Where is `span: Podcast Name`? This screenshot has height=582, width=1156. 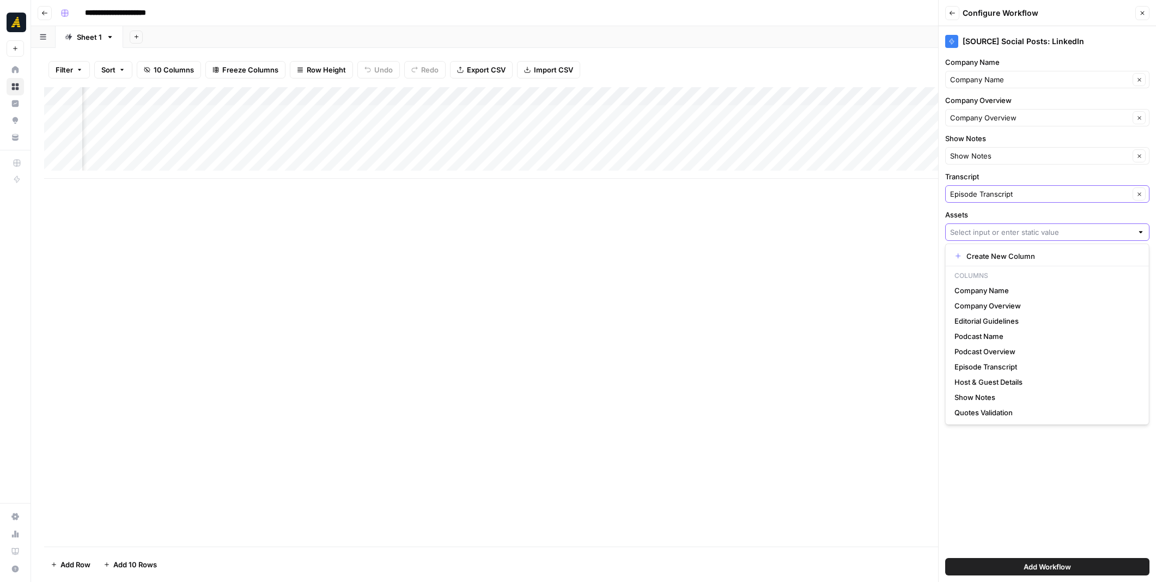
span: Podcast Name is located at coordinates (1045, 336).